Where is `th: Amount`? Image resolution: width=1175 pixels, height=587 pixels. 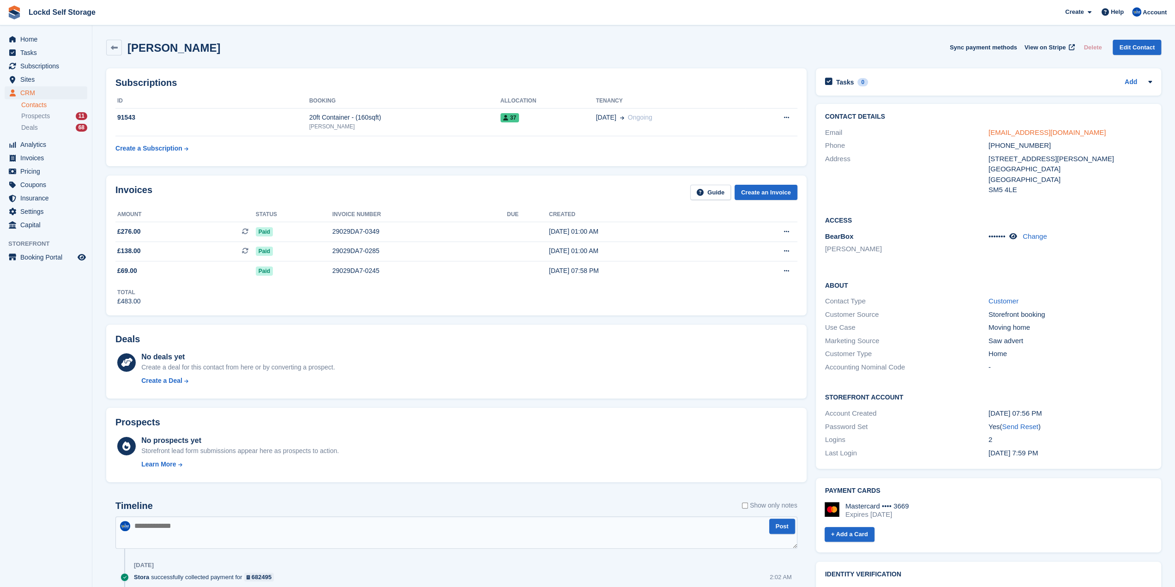
th: Amount is located at coordinates (186, 215).